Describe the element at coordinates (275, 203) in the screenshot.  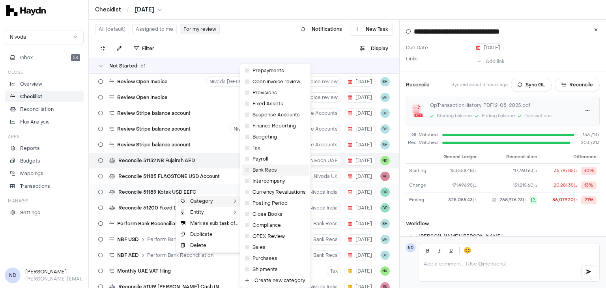
I see `div: Posting Period` at that location.